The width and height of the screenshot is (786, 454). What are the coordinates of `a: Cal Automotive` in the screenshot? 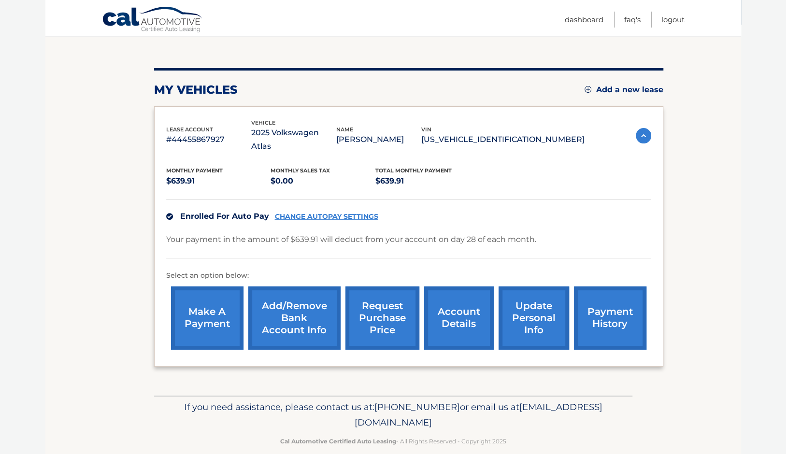 It's located at (153, 20).